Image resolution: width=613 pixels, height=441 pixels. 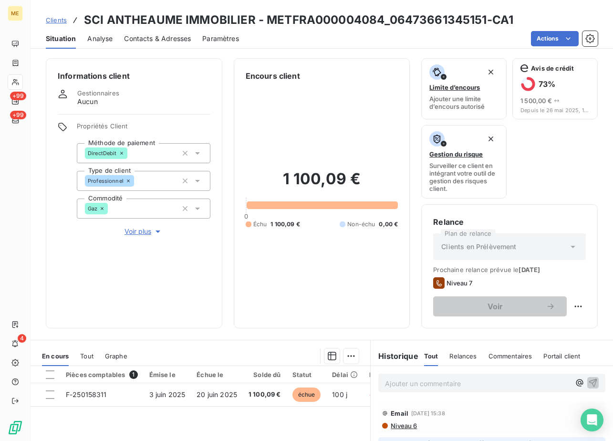 What do you see at coordinates (400, 413) in the screenshot?
I see `span: Email` at bounding box center [400, 413].